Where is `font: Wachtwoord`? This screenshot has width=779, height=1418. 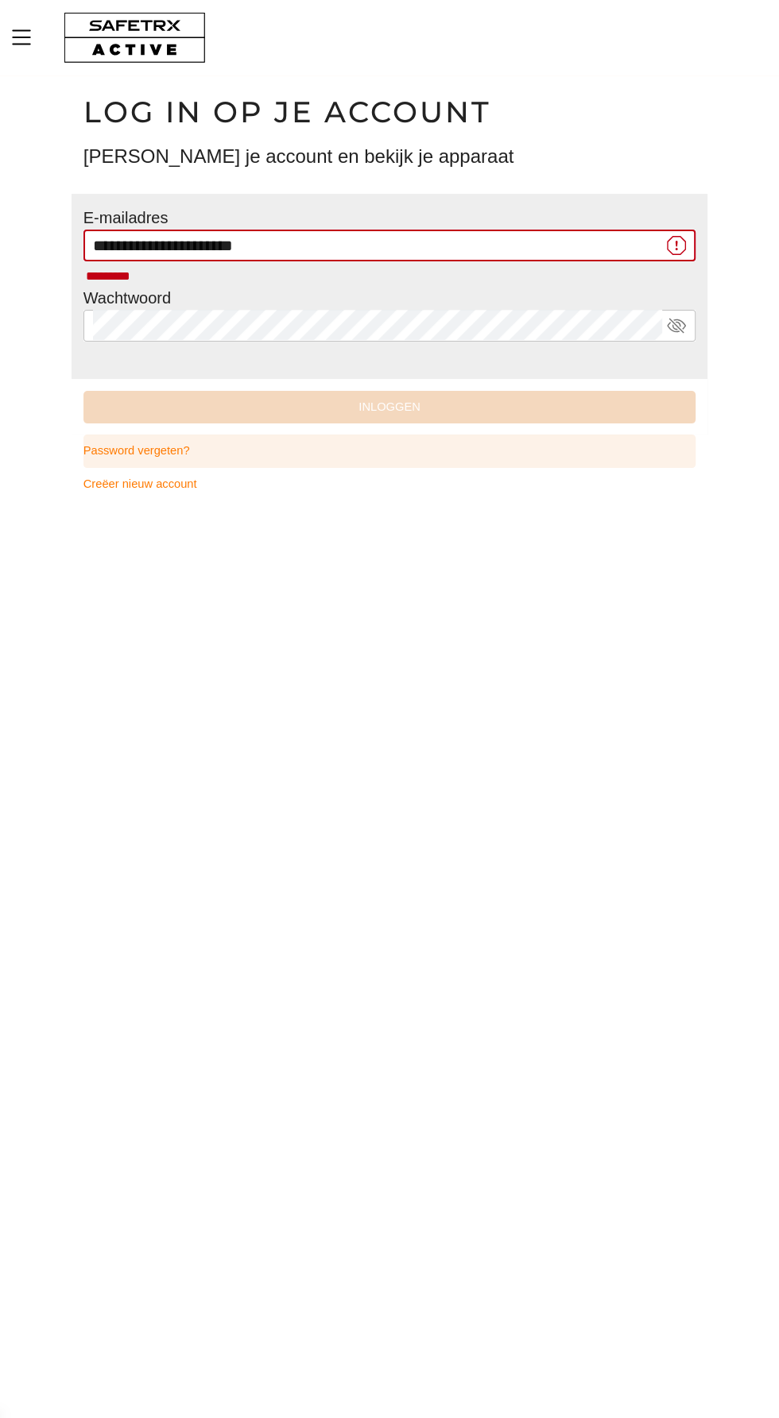
font: Wachtwoord is located at coordinates (127, 298).